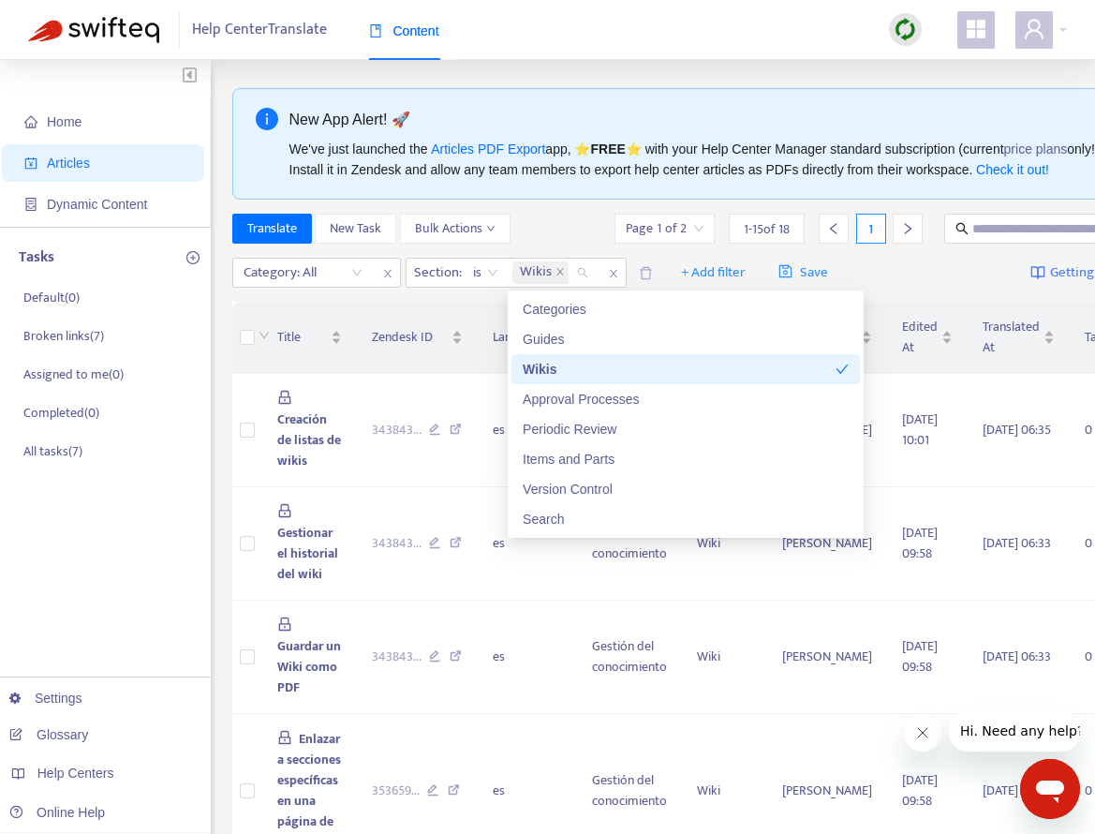 The image size is (1095, 834). What do you see at coordinates (713, 273) in the screenshot?
I see `button: + Add filter` at bounding box center [713, 273].